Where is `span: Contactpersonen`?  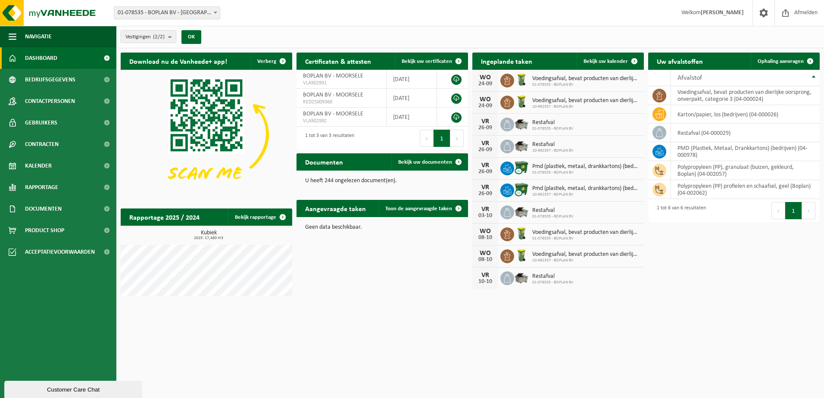
span: Contactpersonen is located at coordinates (50, 101).